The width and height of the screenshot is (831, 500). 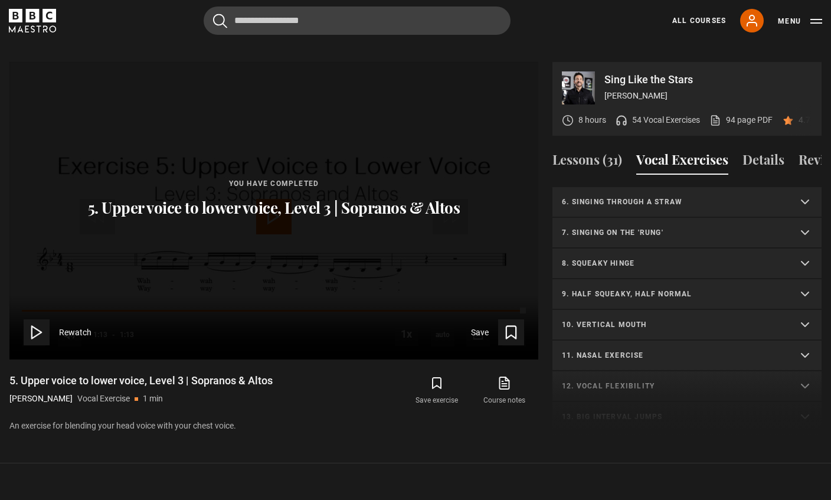 What do you see at coordinates (673, 325) in the screenshot?
I see `p: 10. Vertical mouth` at bounding box center [673, 325].